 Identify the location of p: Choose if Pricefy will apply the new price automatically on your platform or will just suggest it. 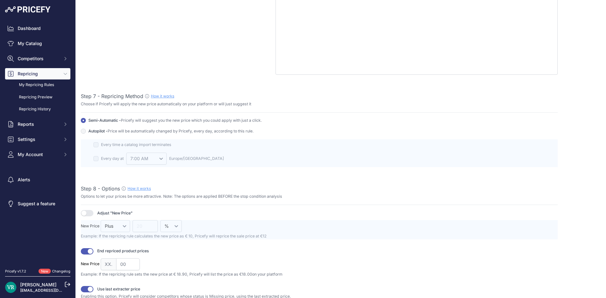
(319, 104).